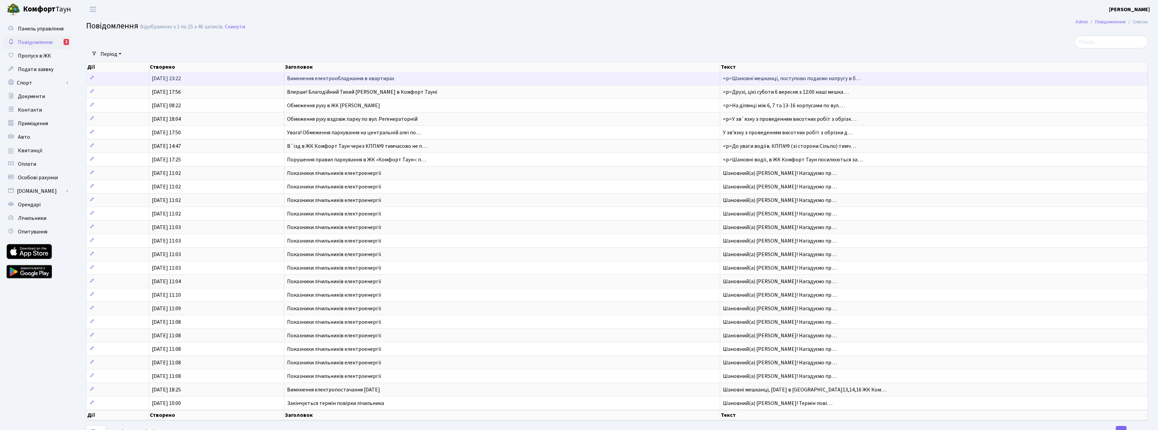 The height and width of the screenshot is (430, 1158). Describe the element at coordinates (118, 415) in the screenshot. I see `th: Дії` at that location.